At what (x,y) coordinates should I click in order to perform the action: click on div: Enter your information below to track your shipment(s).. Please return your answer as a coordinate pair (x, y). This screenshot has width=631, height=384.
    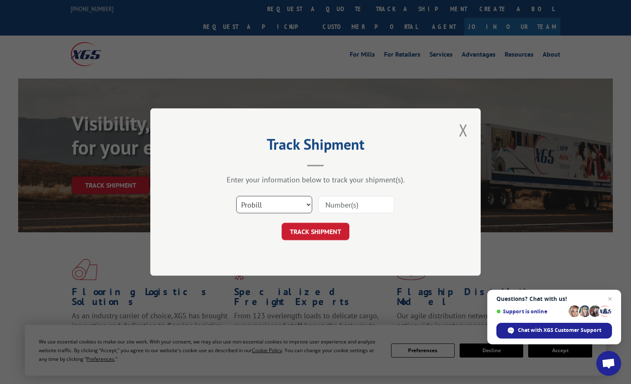
    Looking at the image, I should click on (316, 179).